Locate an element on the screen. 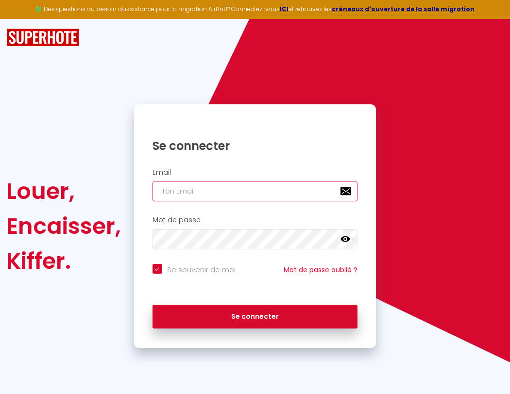 The image size is (510, 394). div: Kiffer. is located at coordinates (64, 261).